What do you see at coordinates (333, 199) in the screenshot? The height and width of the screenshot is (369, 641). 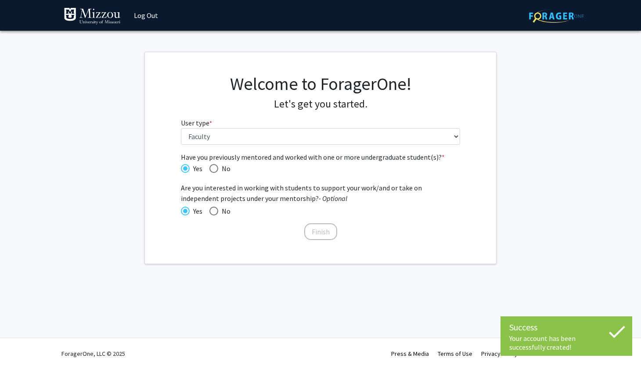 I see `i: - Optional` at bounding box center [333, 199].